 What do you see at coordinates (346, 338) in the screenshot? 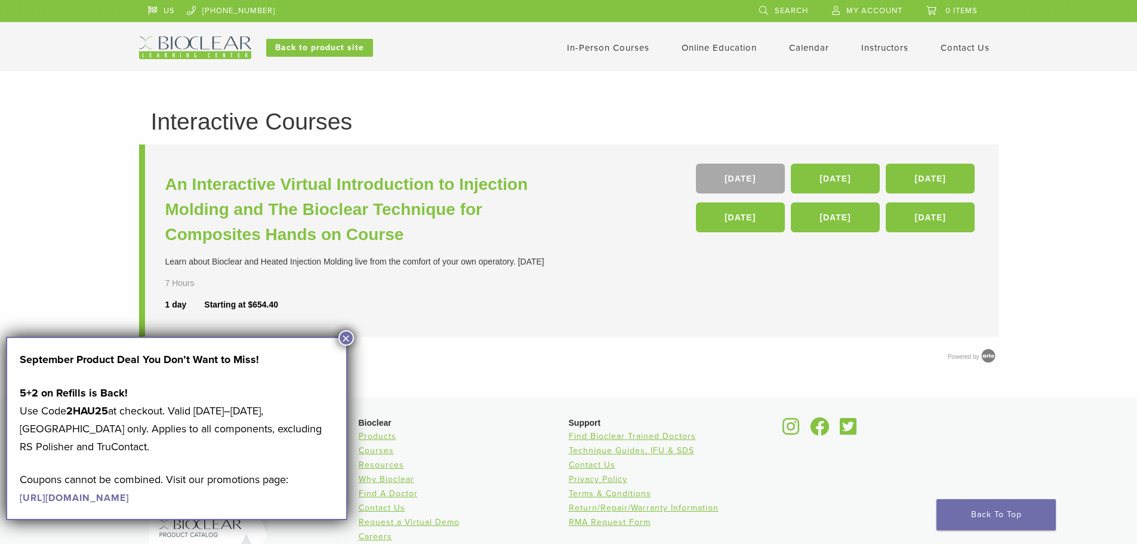
I see `button: Close` at bounding box center [346, 338].